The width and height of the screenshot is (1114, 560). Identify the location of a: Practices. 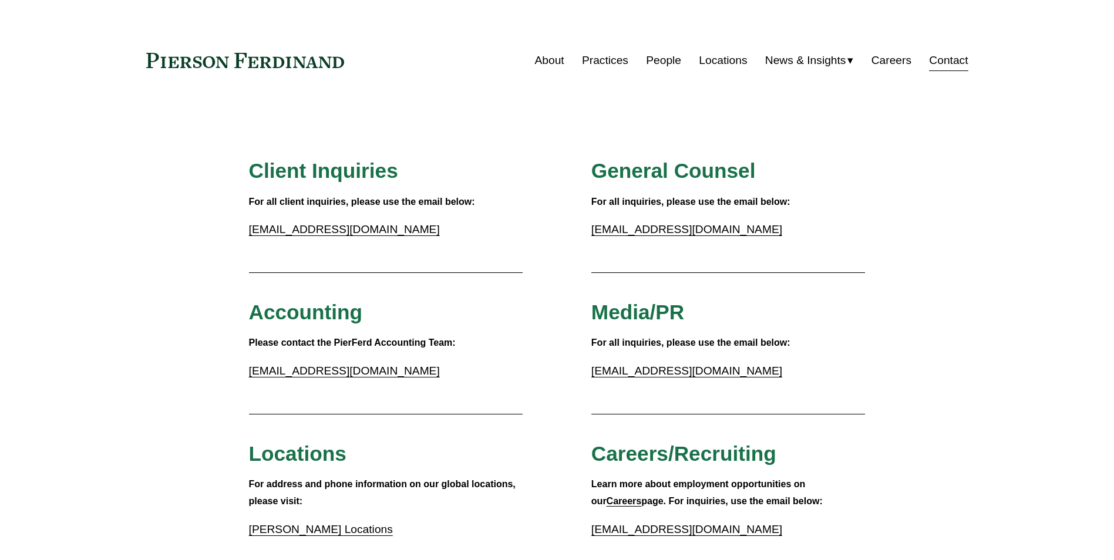
(605, 60).